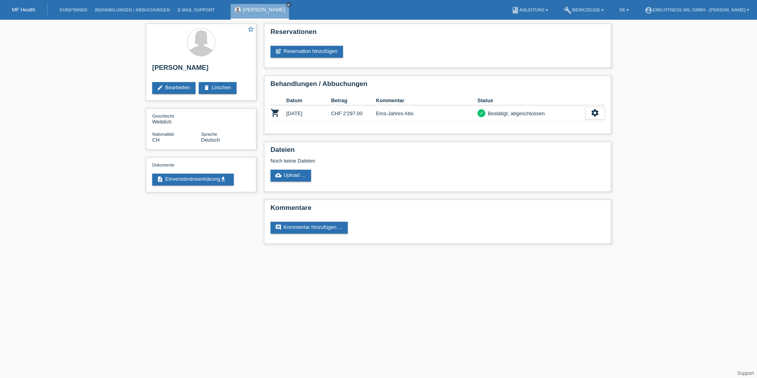 This screenshot has width=757, height=378. Describe the element at coordinates (223, 179) in the screenshot. I see `i: get_app` at that location.